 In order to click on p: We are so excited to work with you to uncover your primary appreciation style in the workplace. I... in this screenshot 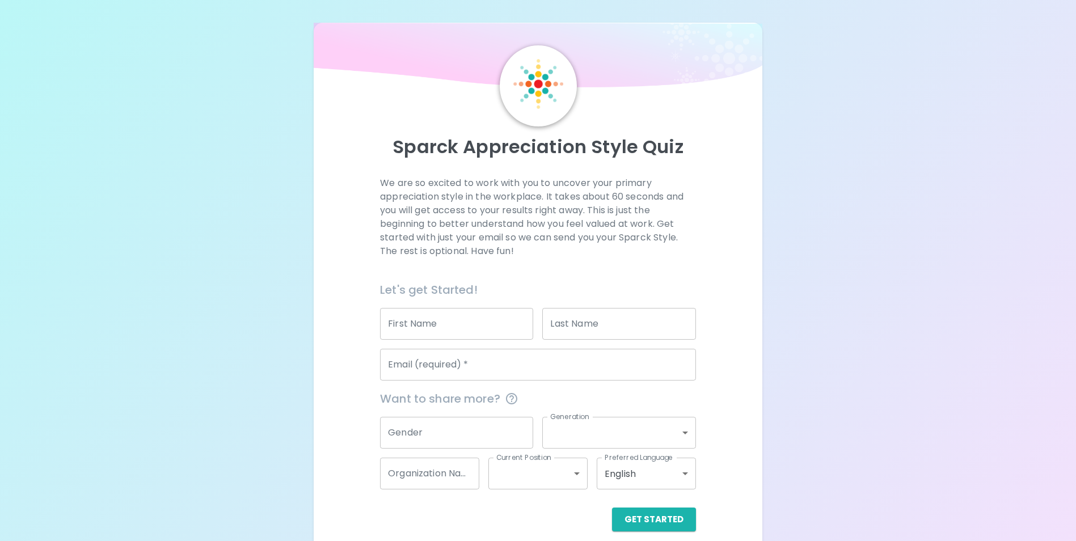, I will do `click(538, 217)`.